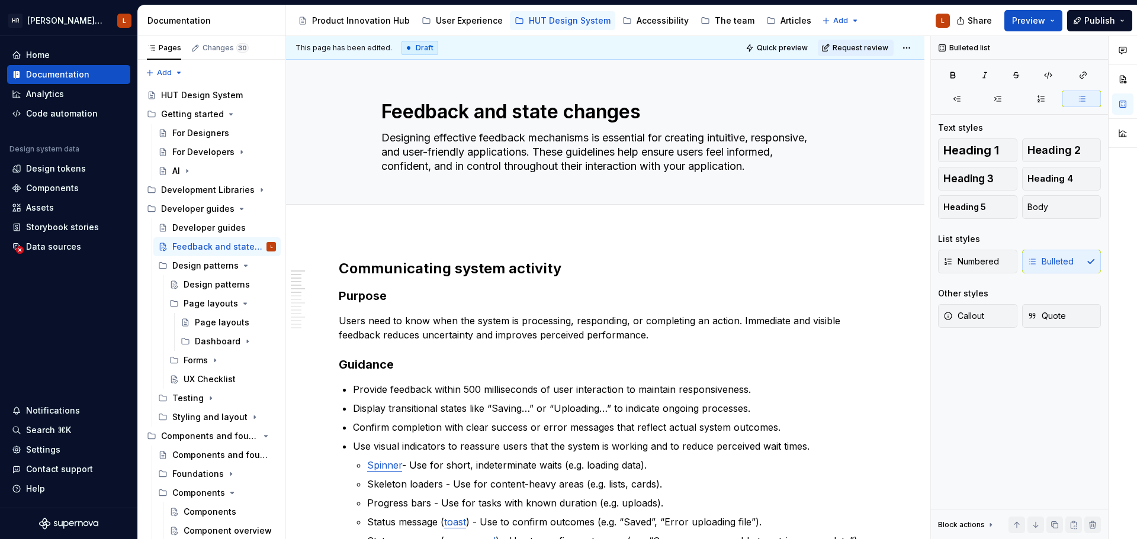 The image size is (1137, 539). Describe the element at coordinates (961, 128) in the screenshot. I see `div: Text styles` at that location.